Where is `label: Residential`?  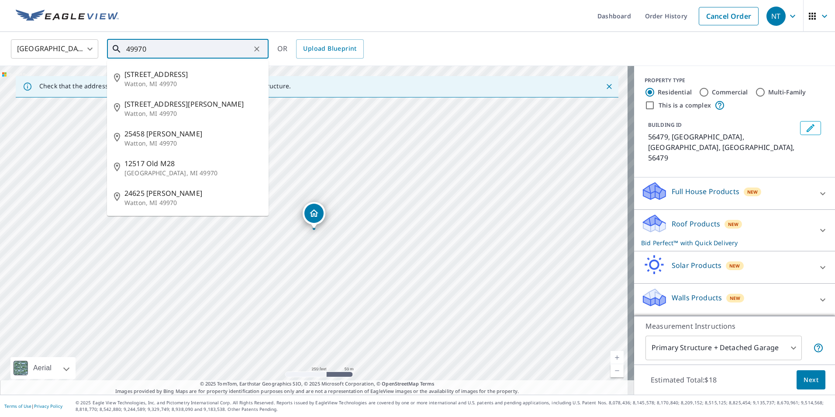 label: Residential is located at coordinates (675, 92).